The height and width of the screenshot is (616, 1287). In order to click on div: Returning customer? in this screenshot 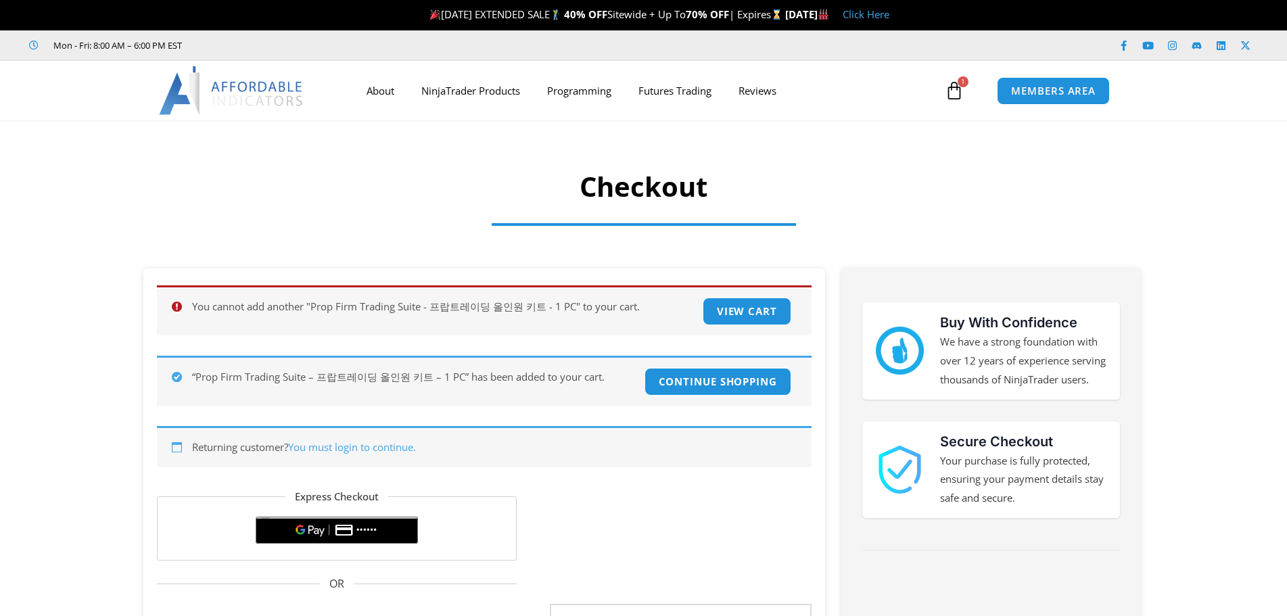, I will do `click(484, 446)`.